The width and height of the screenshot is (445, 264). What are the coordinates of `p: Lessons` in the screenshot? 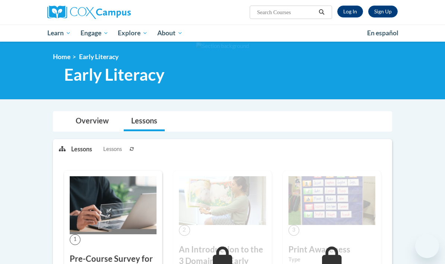 It's located at (82, 149).